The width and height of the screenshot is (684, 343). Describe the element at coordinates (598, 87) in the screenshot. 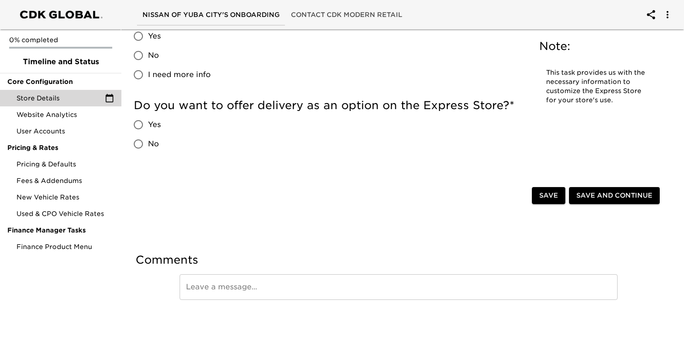

I see `p: This task provides us with the necessary information to customize the Express Store for your stor...` at that location.